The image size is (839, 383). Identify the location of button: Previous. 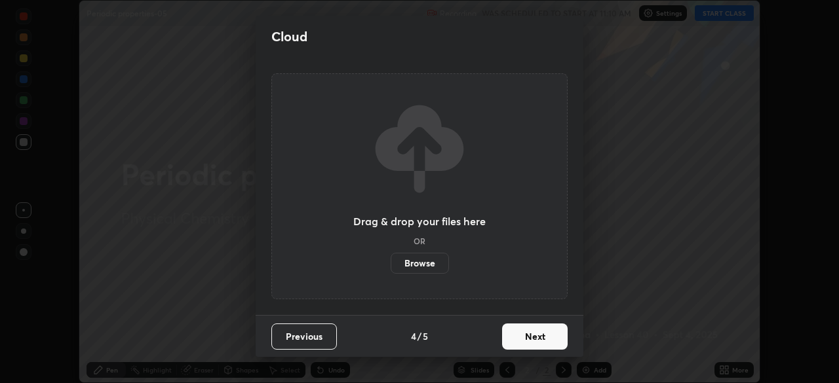
(304, 337).